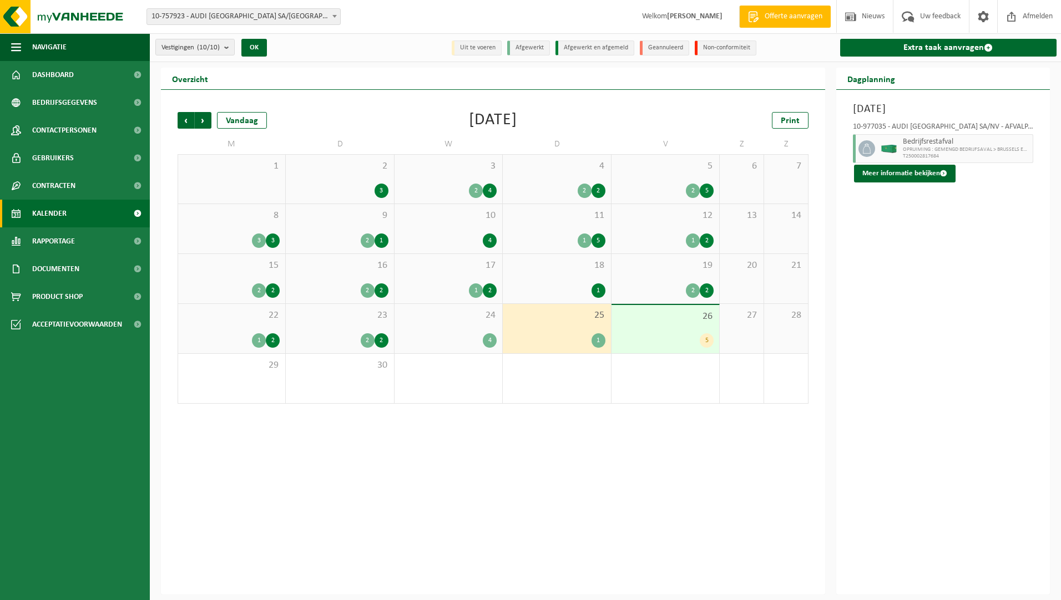 This screenshot has height=600, width=1061. What do you see at coordinates (741, 216) in the screenshot?
I see `span: 13` at bounding box center [741, 216].